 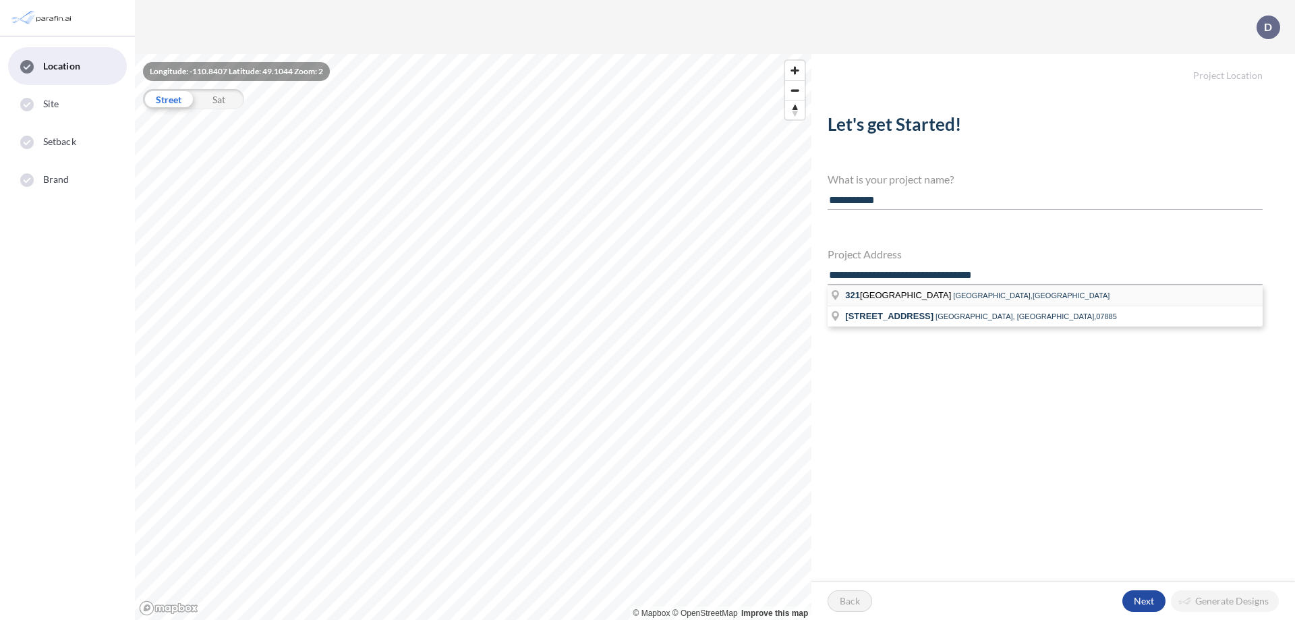 What do you see at coordinates (61, 66) in the screenshot?
I see `span: Location` at bounding box center [61, 66].